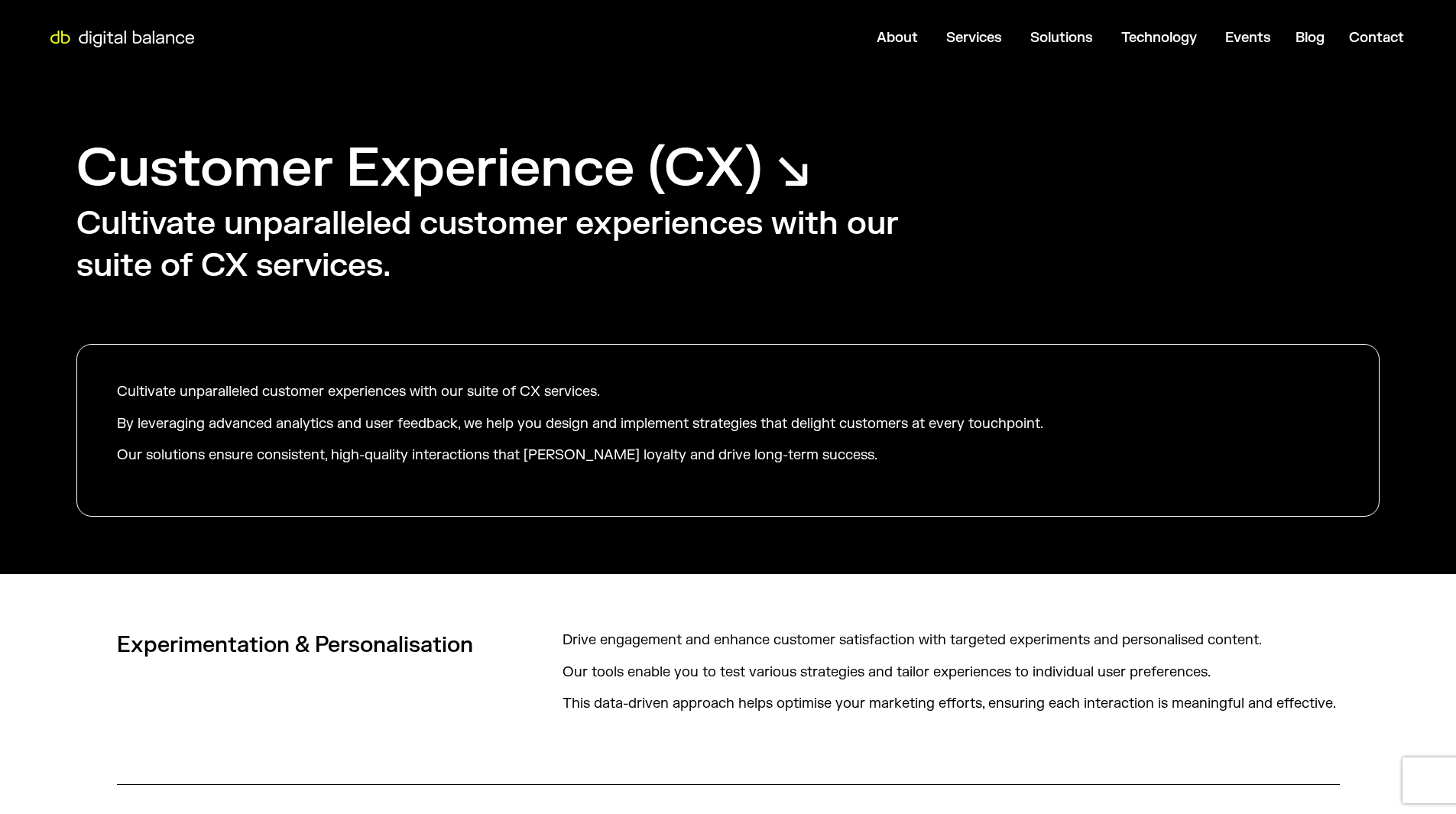 This screenshot has width=1456, height=814. What do you see at coordinates (295, 645) in the screenshot?
I see `div: Experimentation & Personalisation` at bounding box center [295, 645].